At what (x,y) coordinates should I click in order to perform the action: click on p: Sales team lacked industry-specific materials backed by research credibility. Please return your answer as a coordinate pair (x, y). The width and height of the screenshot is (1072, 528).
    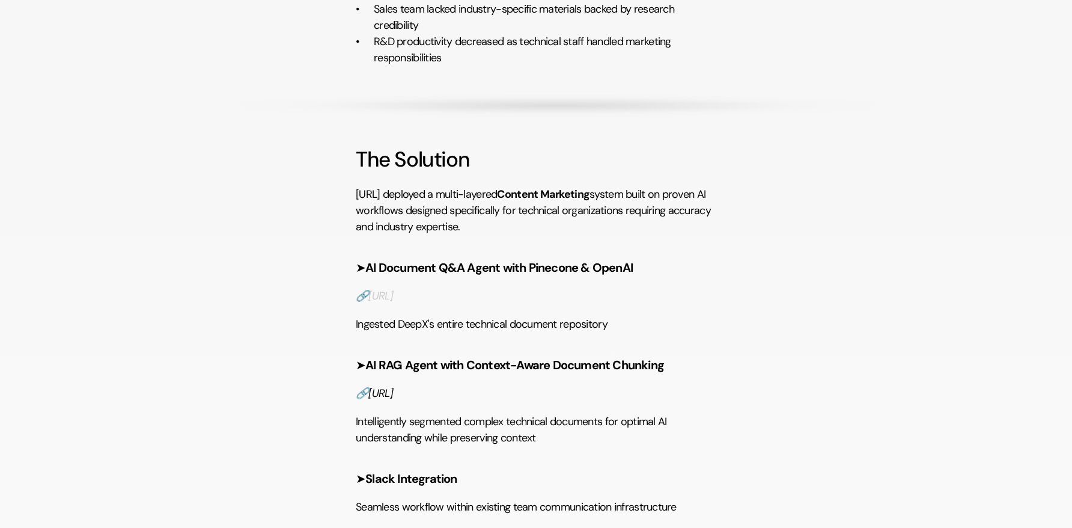
    Looking at the image, I should click on (545, 17).